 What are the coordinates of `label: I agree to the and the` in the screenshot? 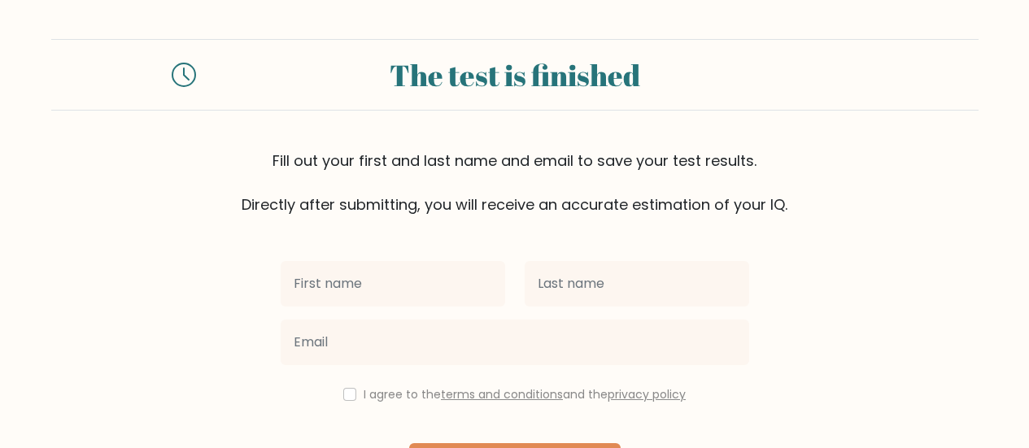 It's located at (525, 395).